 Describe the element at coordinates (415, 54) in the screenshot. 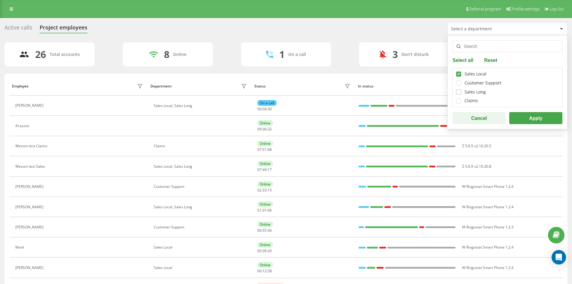

I see `div: Don't disturb` at that location.